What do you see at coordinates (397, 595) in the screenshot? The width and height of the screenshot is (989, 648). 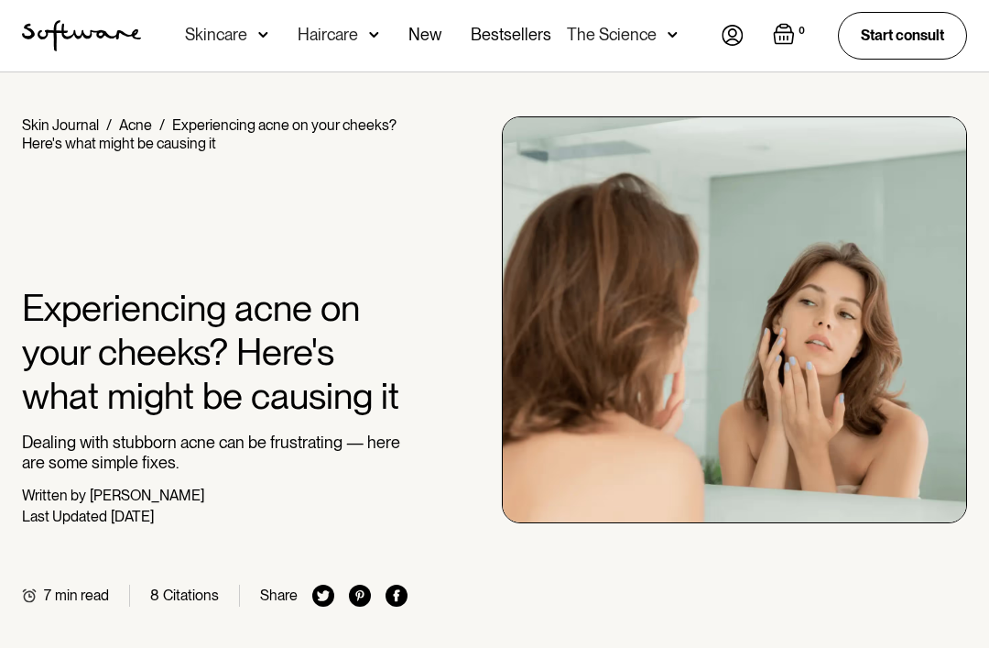 I see `img: facebook icon` at bounding box center [397, 595].